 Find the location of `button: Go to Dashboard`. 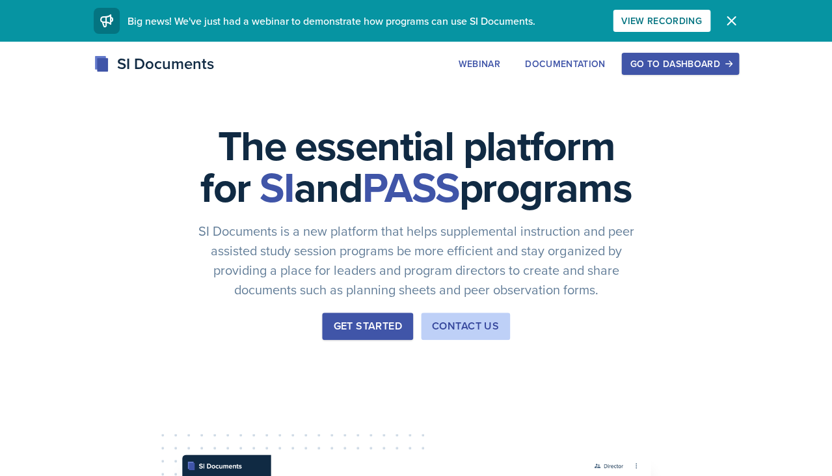

button: Go to Dashboard is located at coordinates (680, 64).